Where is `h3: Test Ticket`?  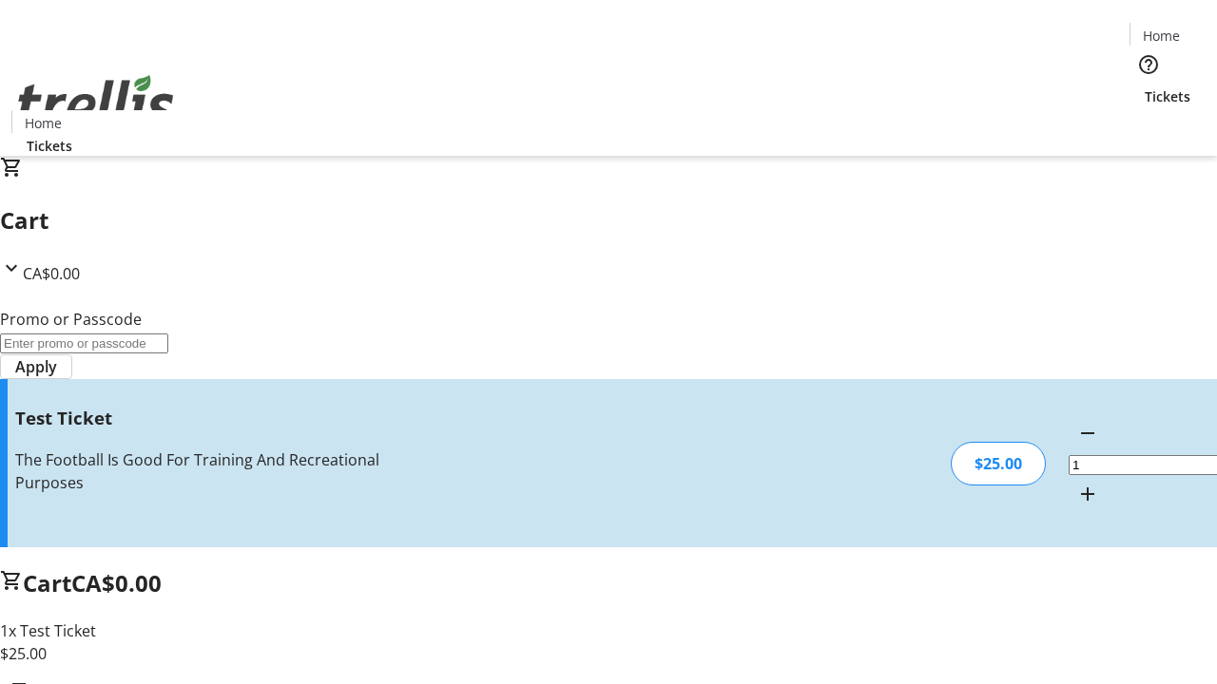
h3: Test Ticket is located at coordinates (222, 418).